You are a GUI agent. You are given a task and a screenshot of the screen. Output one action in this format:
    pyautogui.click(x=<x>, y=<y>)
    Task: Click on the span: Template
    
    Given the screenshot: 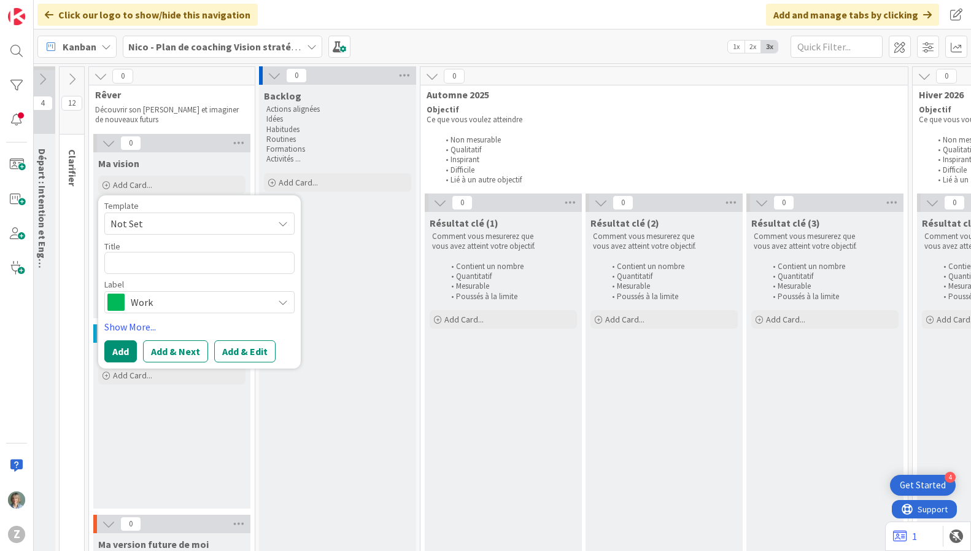 What is the action you would take?
    pyautogui.click(x=122, y=206)
    